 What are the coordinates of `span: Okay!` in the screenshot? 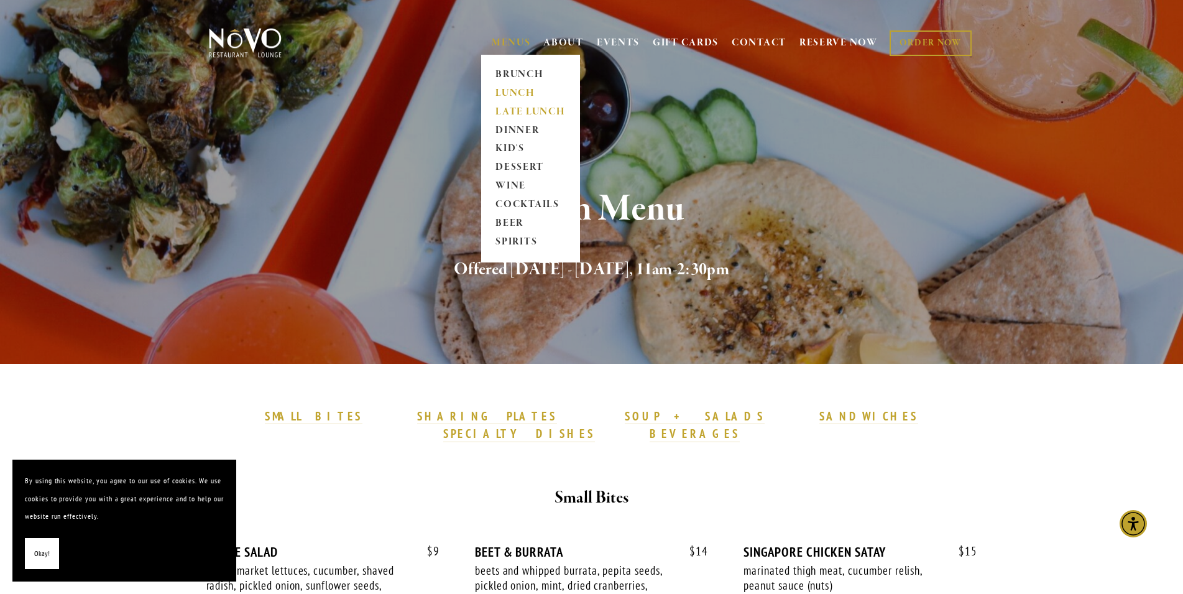 It's located at (42, 553).